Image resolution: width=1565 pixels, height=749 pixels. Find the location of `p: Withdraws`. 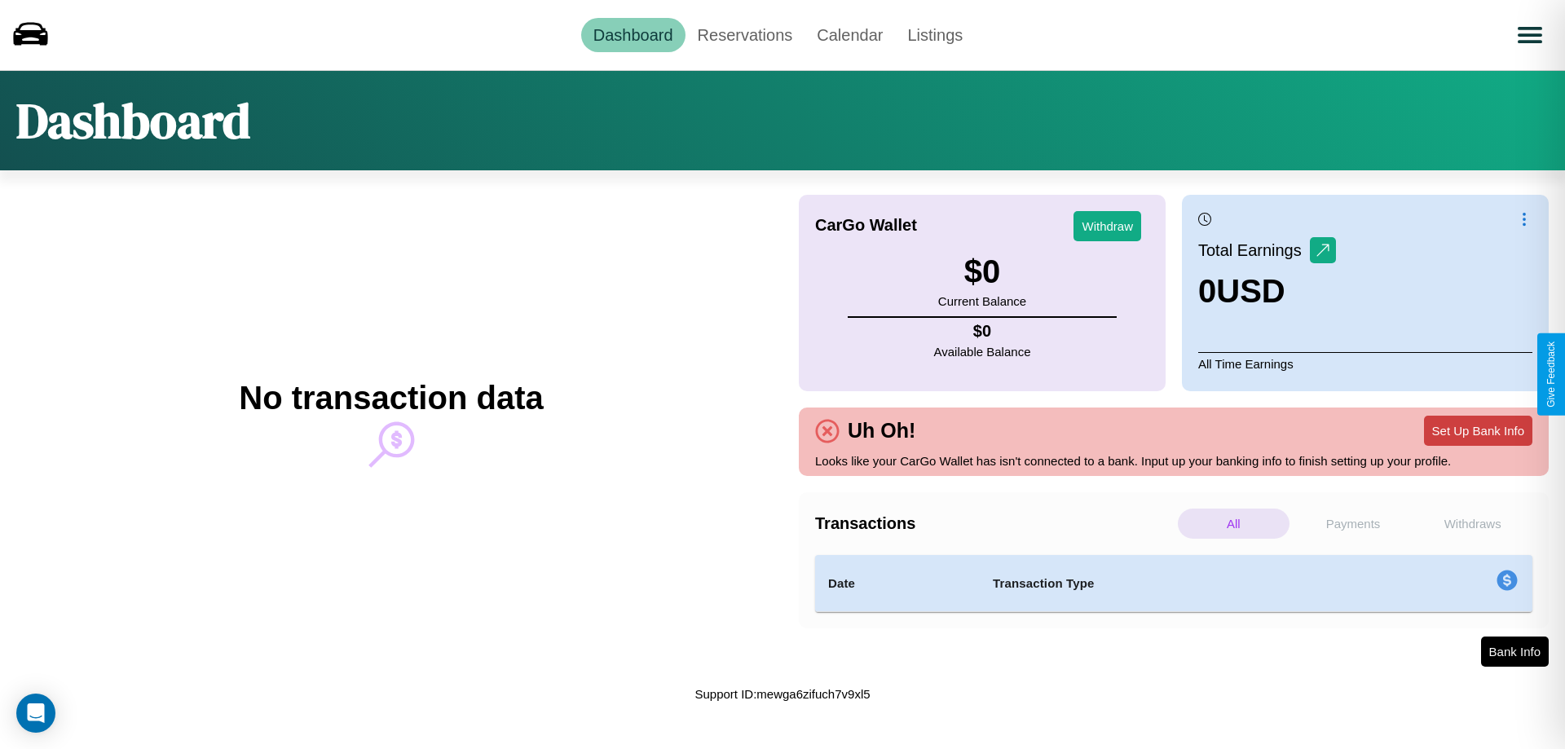

p: Withdraws is located at coordinates (1472, 523).